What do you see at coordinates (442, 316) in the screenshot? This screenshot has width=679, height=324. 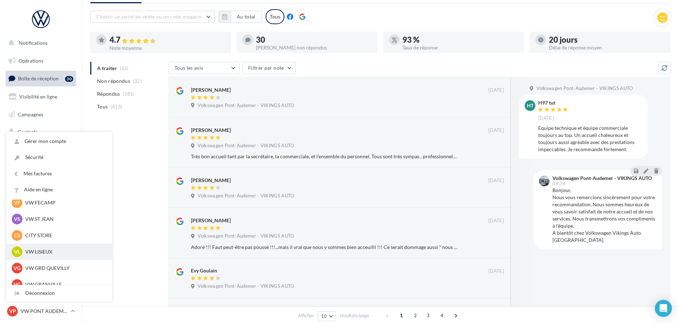 I see `span: 4` at bounding box center [442, 316].